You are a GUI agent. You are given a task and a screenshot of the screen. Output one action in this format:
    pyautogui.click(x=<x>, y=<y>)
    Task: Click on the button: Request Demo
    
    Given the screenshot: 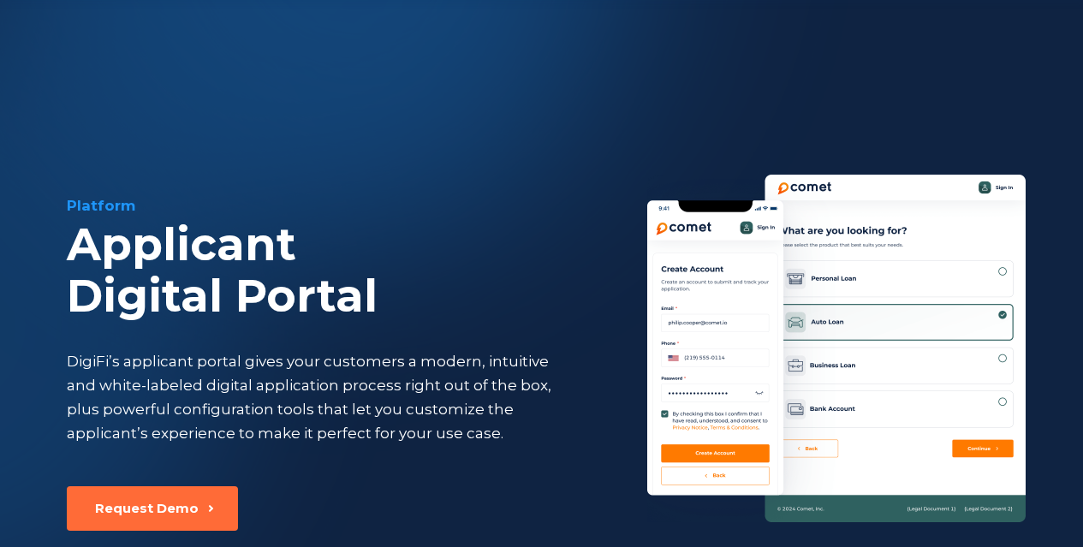 What is the action you would take?
    pyautogui.click(x=152, y=509)
    